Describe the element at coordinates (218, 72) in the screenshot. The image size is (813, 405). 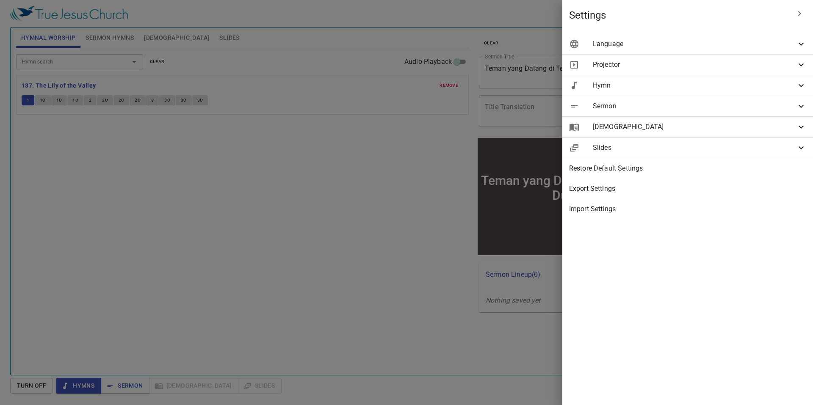
I see `li: 394` at that location.